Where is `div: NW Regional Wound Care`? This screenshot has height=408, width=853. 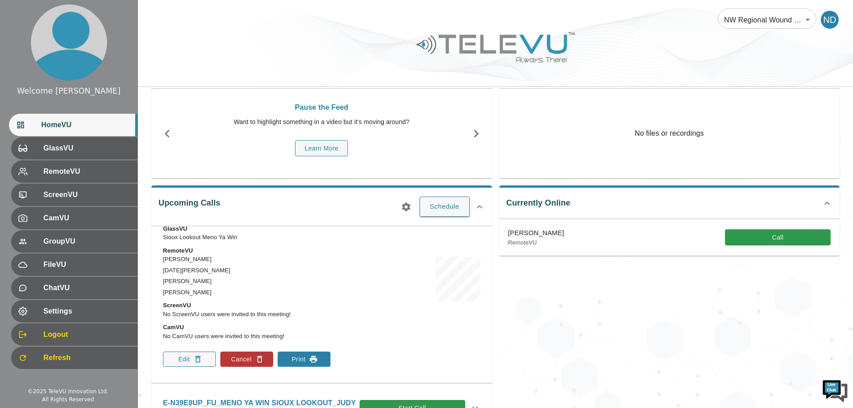 div: NW Regional Wound Care is located at coordinates (767, 20).